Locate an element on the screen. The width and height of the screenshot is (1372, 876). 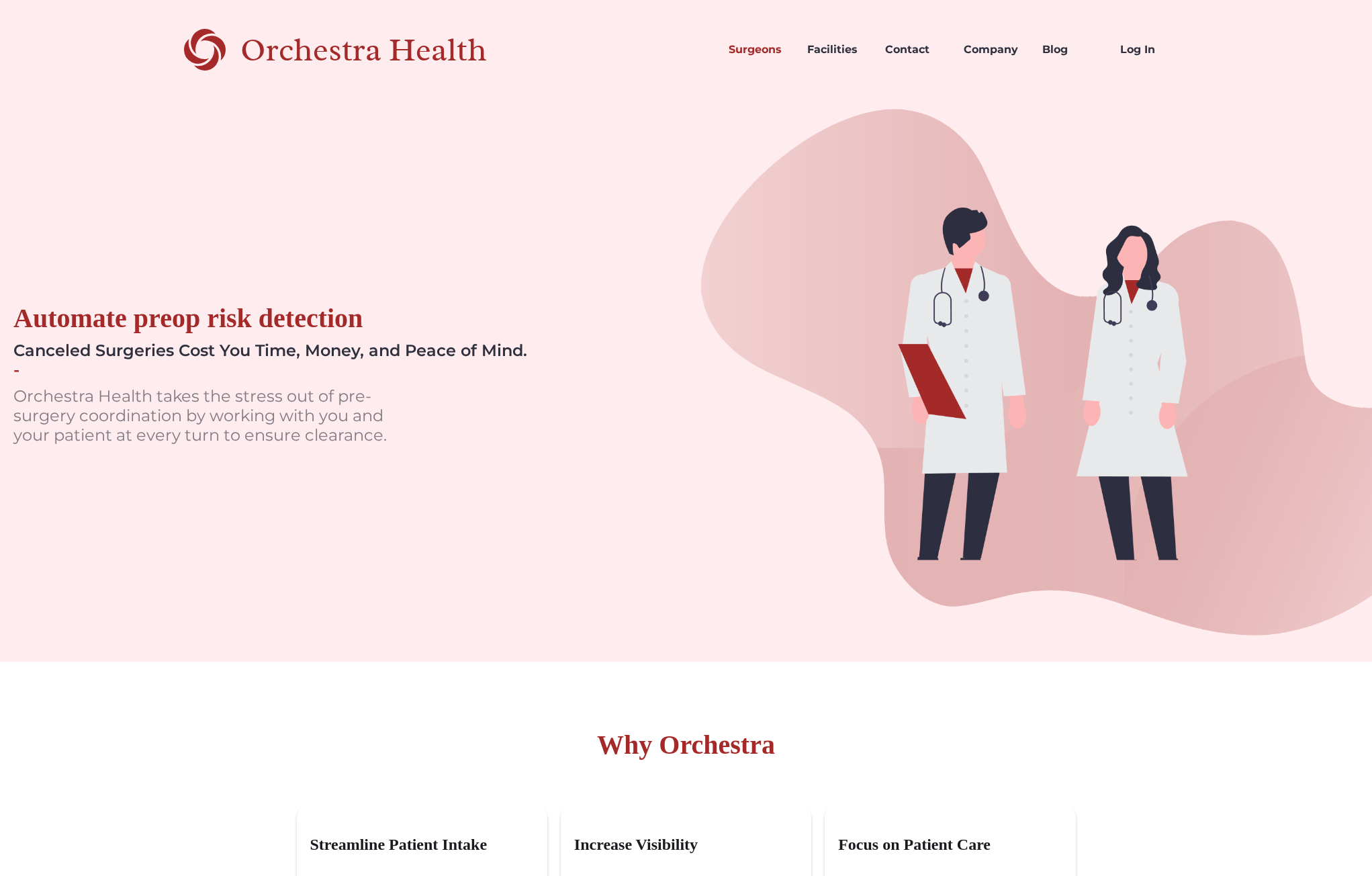
a: Orchestra Health is located at coordinates (358, 50).